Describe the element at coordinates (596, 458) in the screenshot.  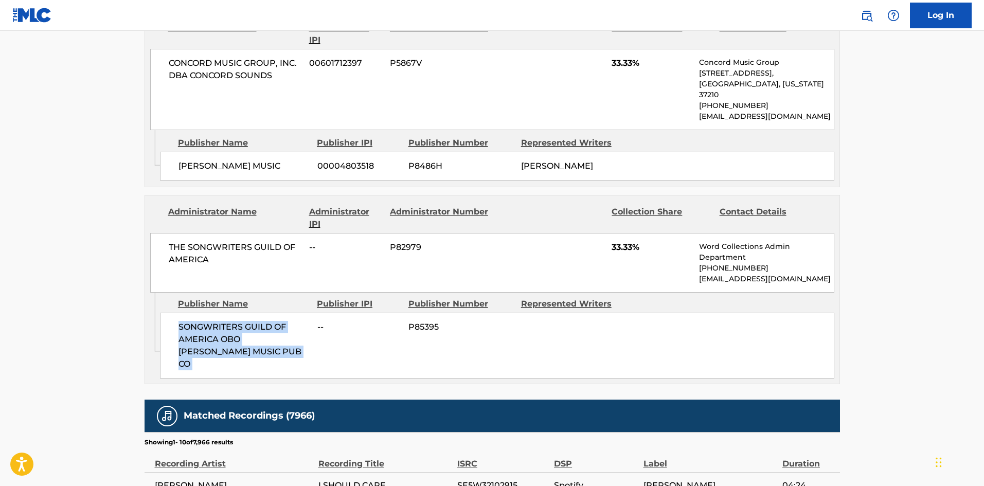
I see `div: DSP` at that location.